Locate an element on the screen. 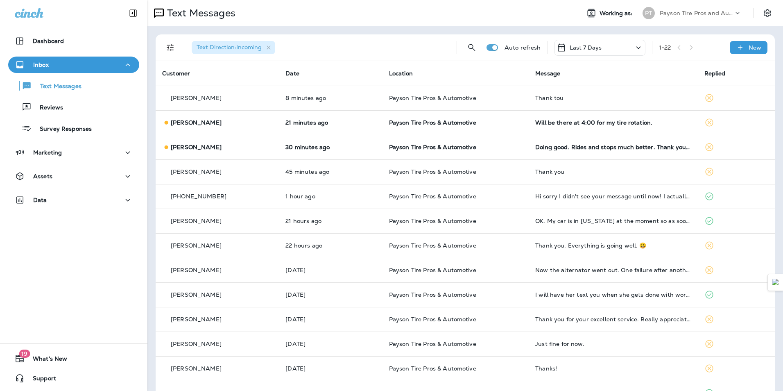 The image size is (783, 391). p: Aug 13, 2025 12:36 PM is located at coordinates (330, 221).